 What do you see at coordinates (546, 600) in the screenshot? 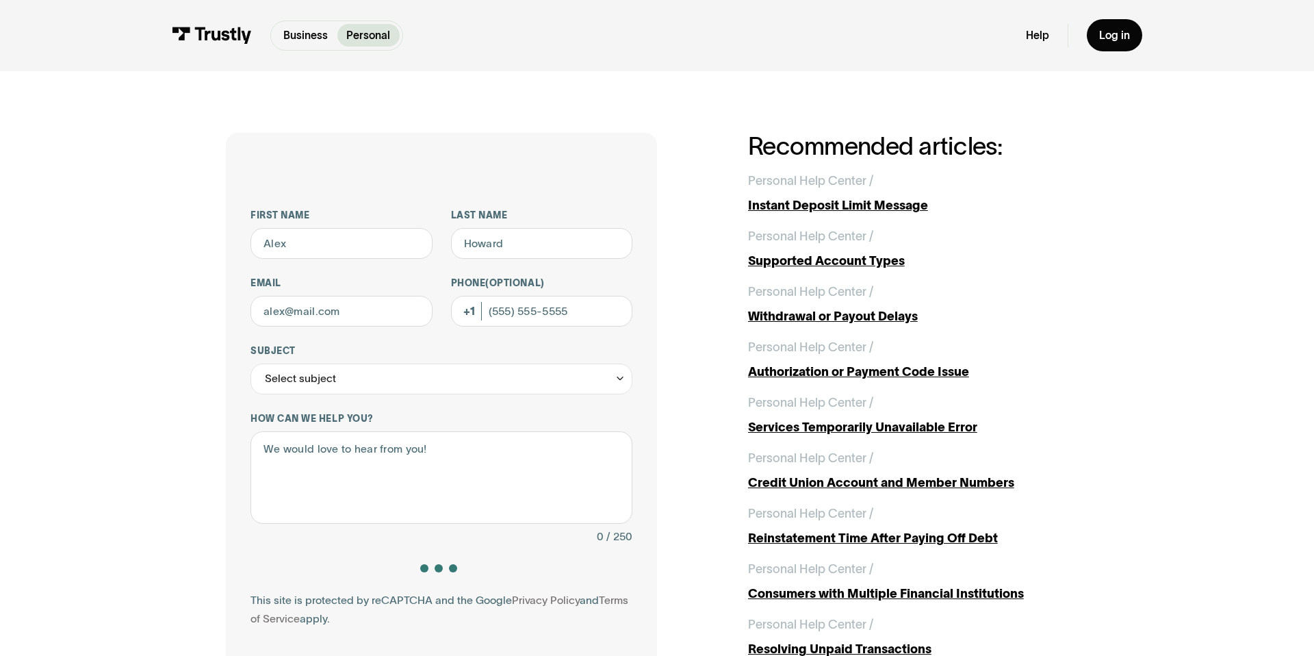
I see `a: Privacy Policy` at bounding box center [546, 600].